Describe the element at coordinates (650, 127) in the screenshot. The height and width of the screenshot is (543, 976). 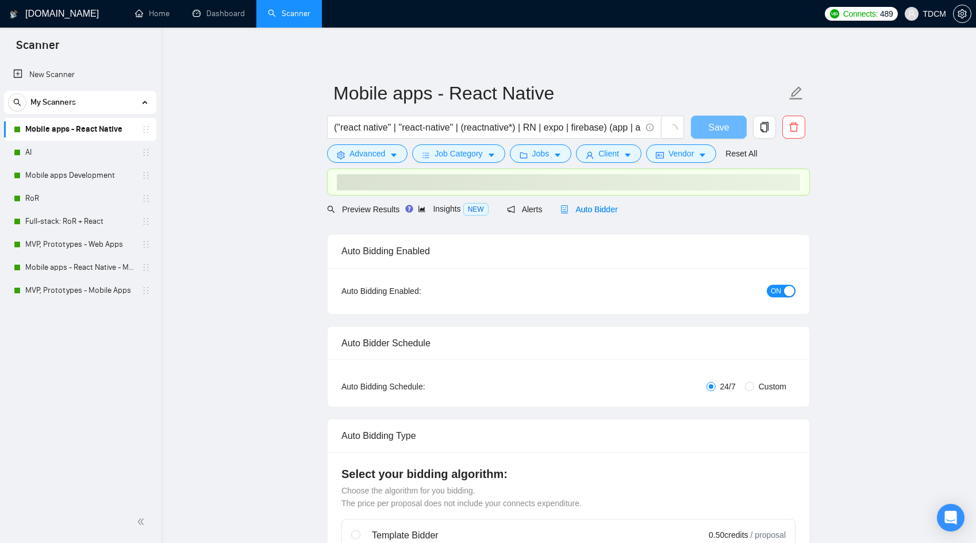
I see `span: info-circle` at that location.